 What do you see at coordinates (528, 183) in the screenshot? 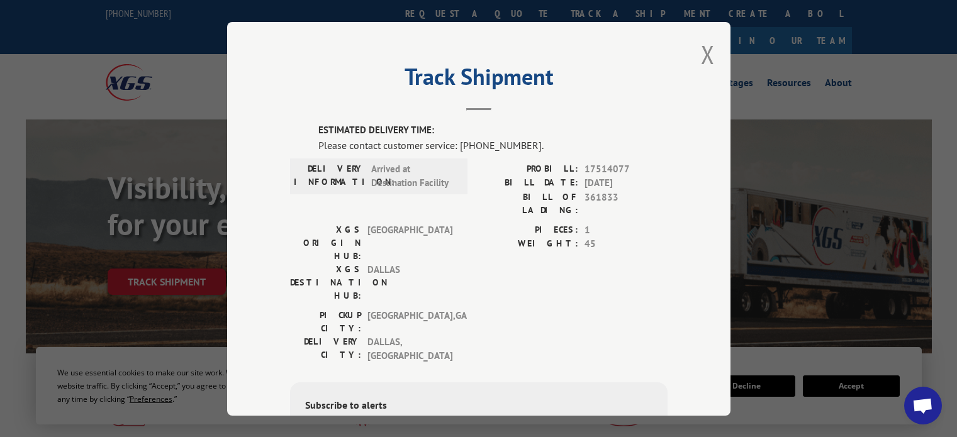
I see `label: BILL DATE:` at bounding box center [528, 183].